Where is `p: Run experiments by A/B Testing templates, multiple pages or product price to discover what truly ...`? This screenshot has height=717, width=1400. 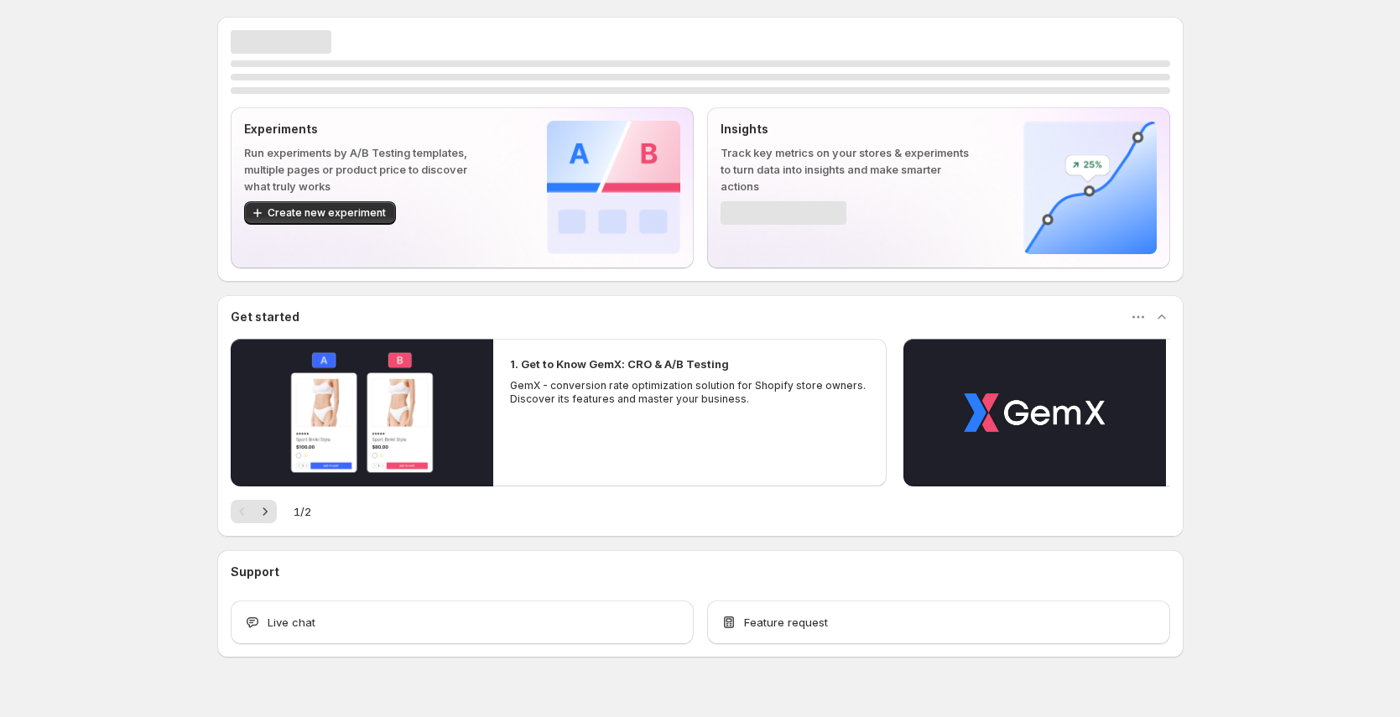 p: Run experiments by A/B Testing templates, multiple pages or product price to discover what truly ... is located at coordinates (368, 169).